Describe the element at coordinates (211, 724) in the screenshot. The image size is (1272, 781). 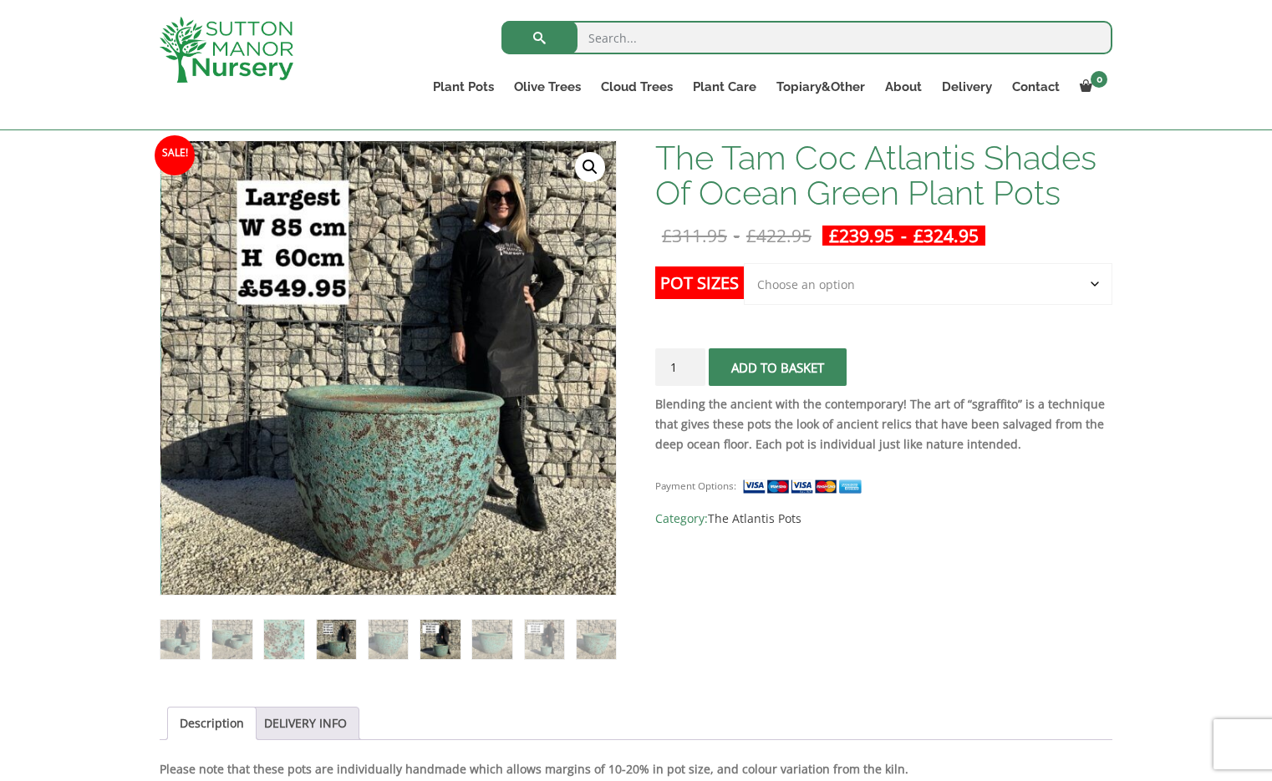
I see `a: Description` at that location.